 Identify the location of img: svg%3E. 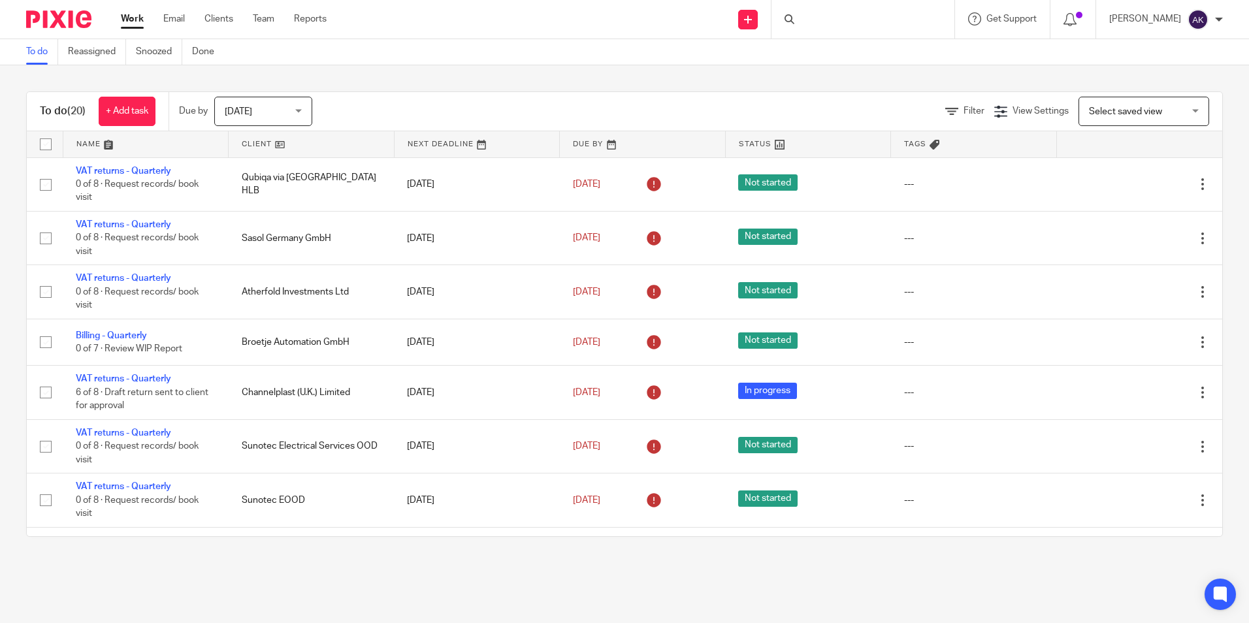
(1198, 20).